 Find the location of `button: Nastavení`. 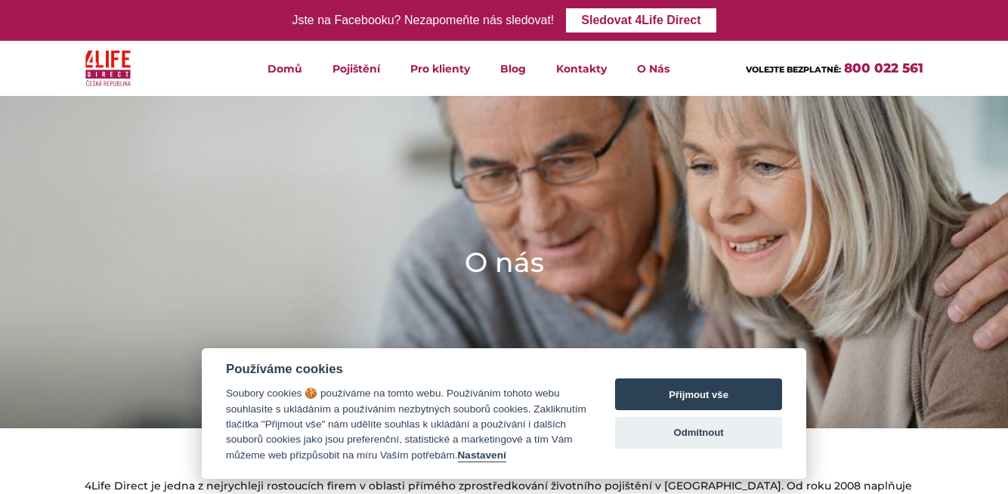

button: Nastavení is located at coordinates (482, 456).